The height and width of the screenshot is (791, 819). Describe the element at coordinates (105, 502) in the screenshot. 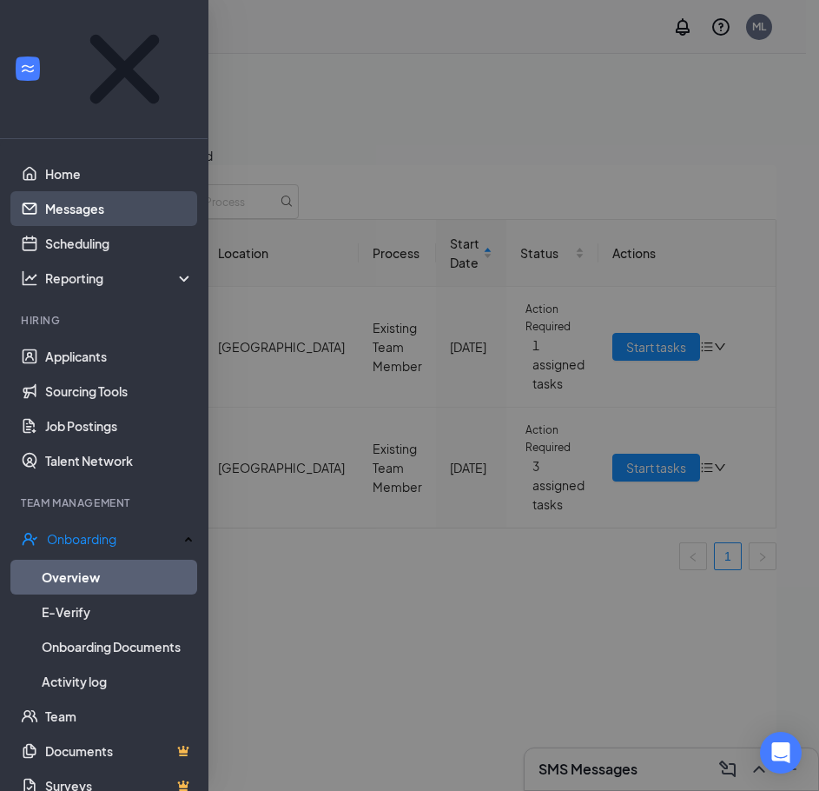

I see `div: Team Management` at that location.